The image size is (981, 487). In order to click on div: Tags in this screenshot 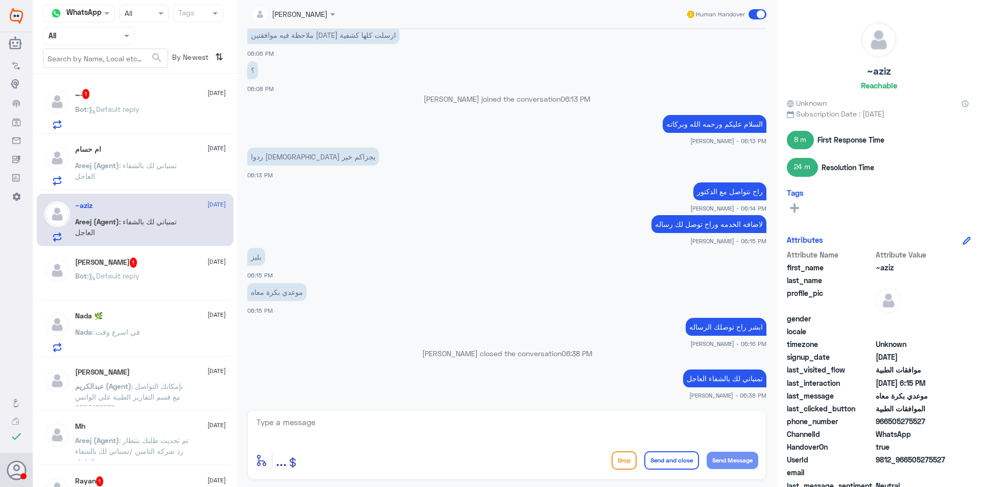, I will do `click(186, 14)`.